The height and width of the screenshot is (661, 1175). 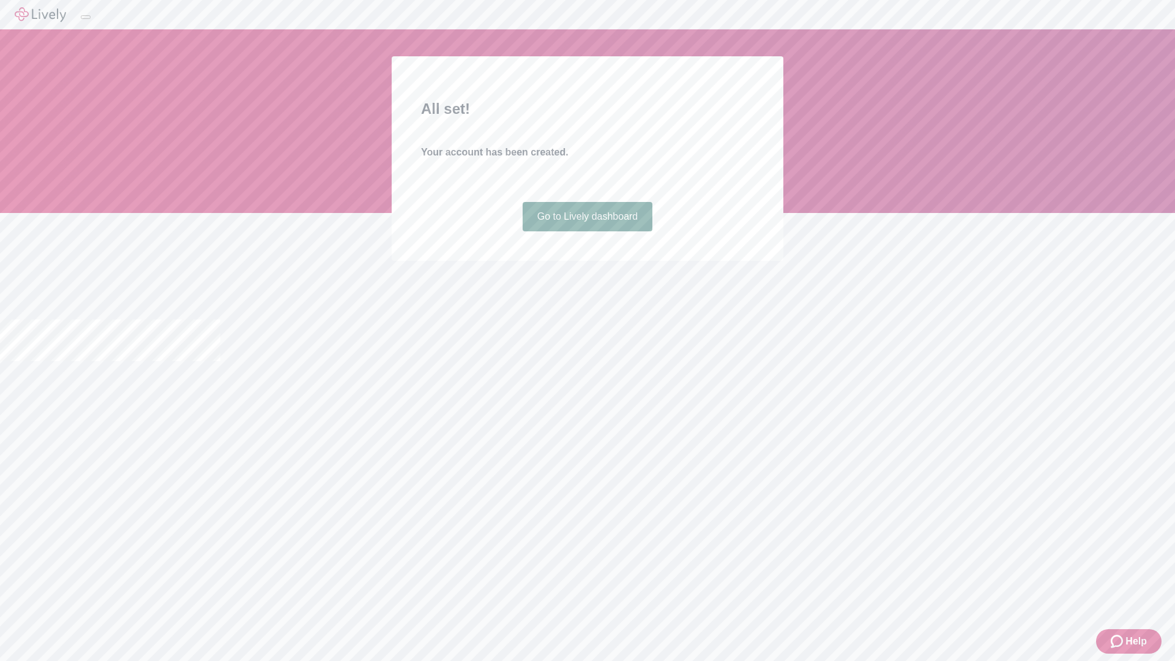 What do you see at coordinates (40, 15) in the screenshot?
I see `img: Lively` at bounding box center [40, 15].